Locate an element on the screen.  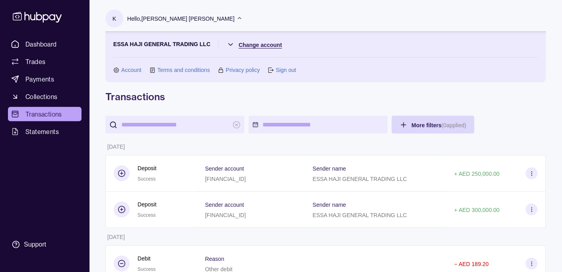
p: − AED 189.20 is located at coordinates (471, 264).